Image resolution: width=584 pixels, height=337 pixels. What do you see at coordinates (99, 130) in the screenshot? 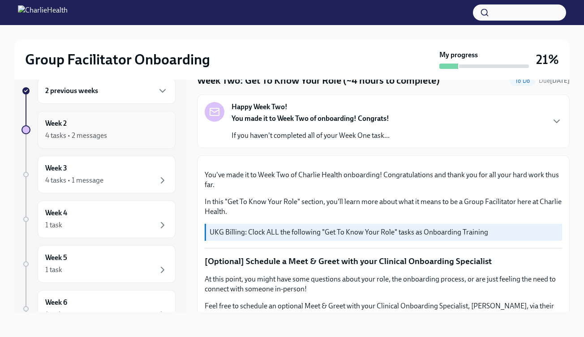
I see `a: Week 24 tasks • 2 messages` at bounding box center [99, 130].